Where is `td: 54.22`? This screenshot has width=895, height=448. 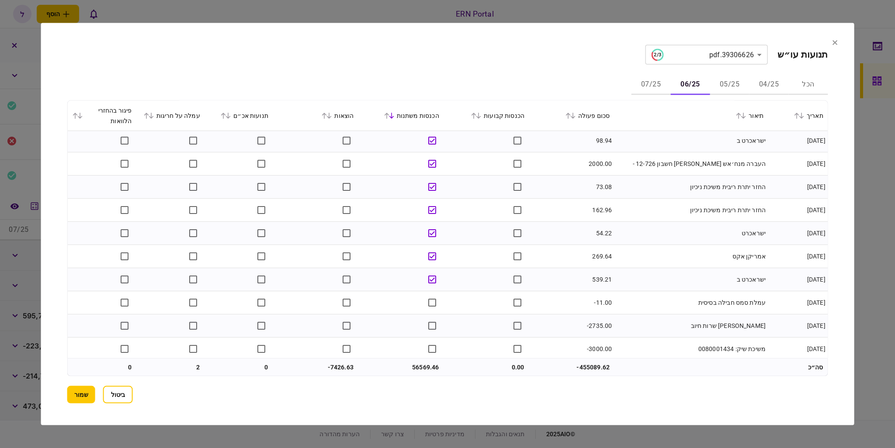
td: 54.22 is located at coordinates (571, 233).